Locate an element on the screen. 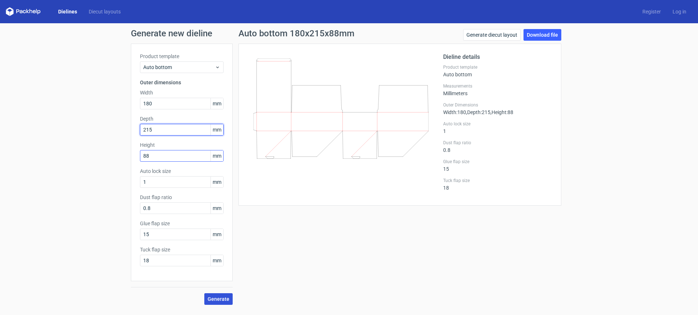 The image size is (698, 315). label: Width is located at coordinates (182, 93).